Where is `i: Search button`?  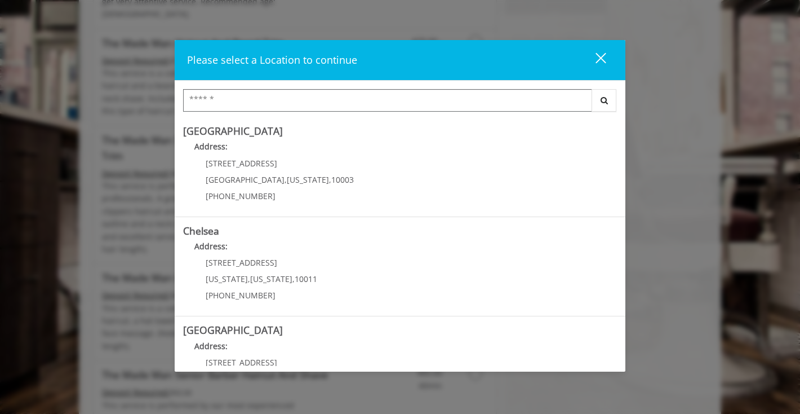
i: Search button is located at coordinates (604, 100).